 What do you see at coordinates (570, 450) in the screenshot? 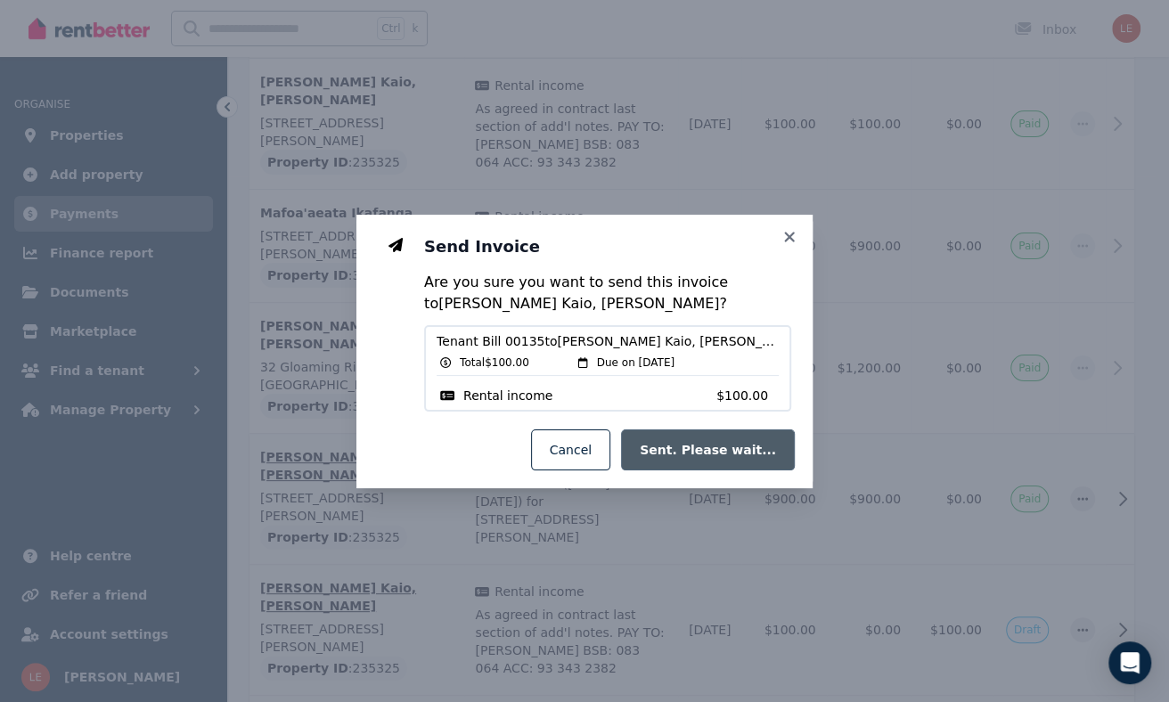
I see `button: Cancel` at bounding box center [570, 450].